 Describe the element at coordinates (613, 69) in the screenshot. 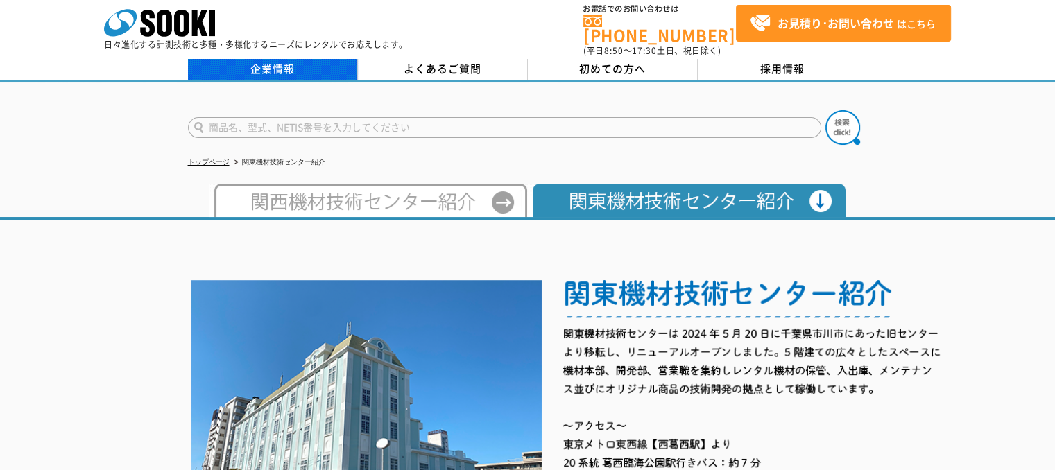

I see `a: 初めての方へ` at that location.